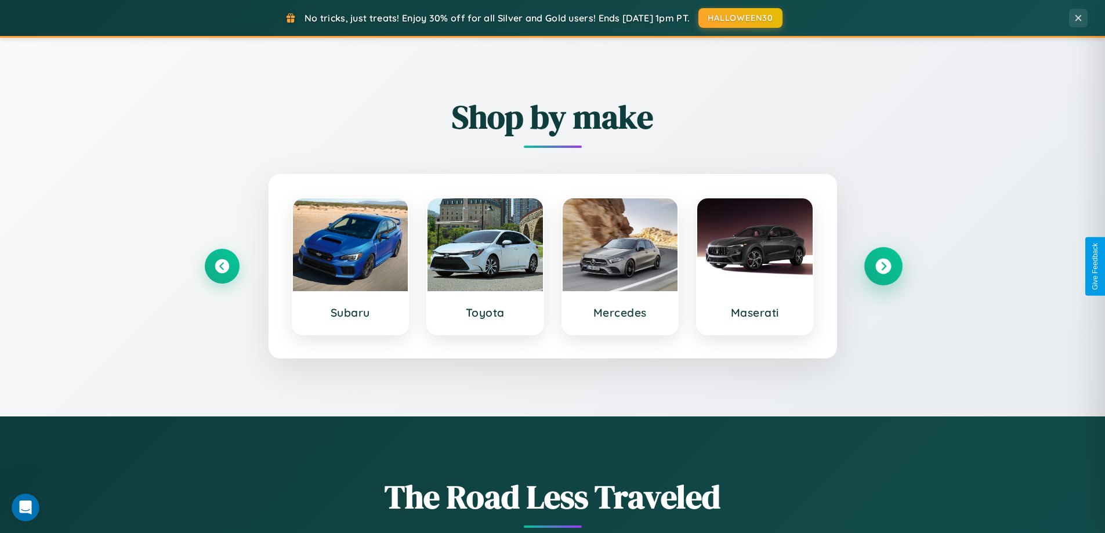 This screenshot has width=1105, height=533. I want to click on div: Give Feedback, so click(1095, 266).